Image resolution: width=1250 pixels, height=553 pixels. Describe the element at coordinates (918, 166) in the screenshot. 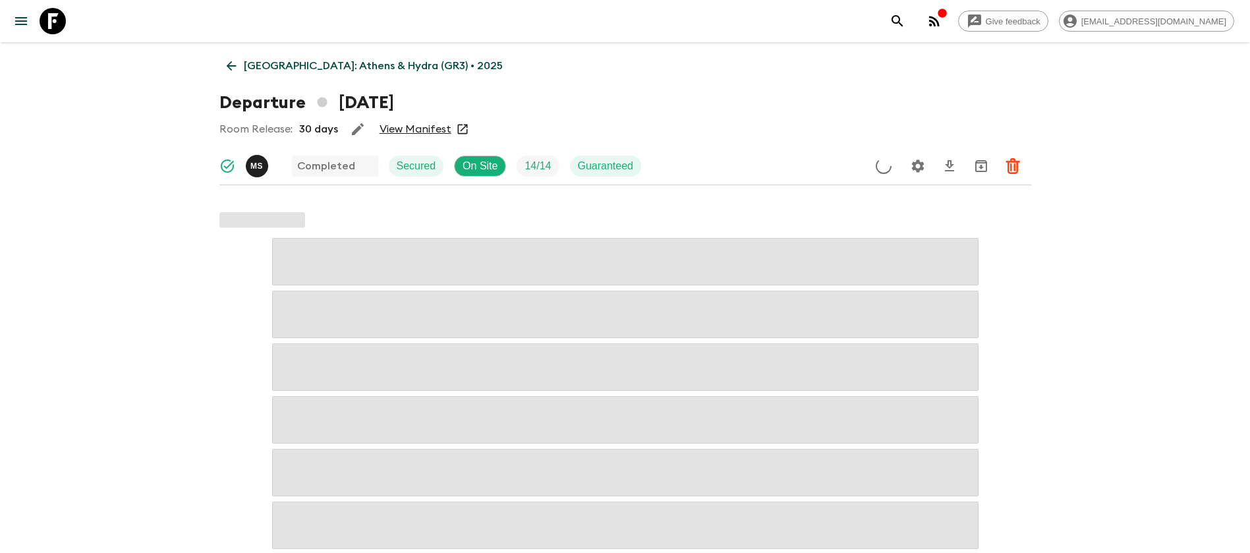

I see `button: Settings` at that location.